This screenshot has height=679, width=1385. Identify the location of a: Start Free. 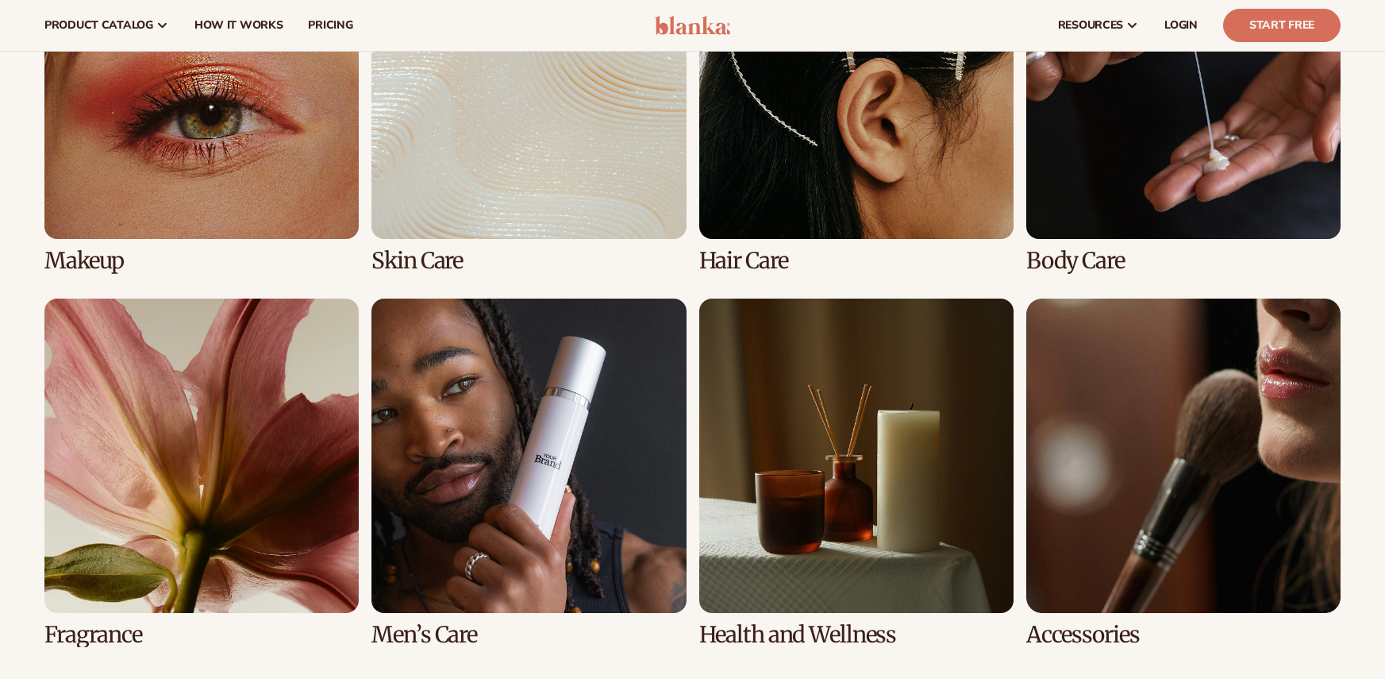
(1282, 25).